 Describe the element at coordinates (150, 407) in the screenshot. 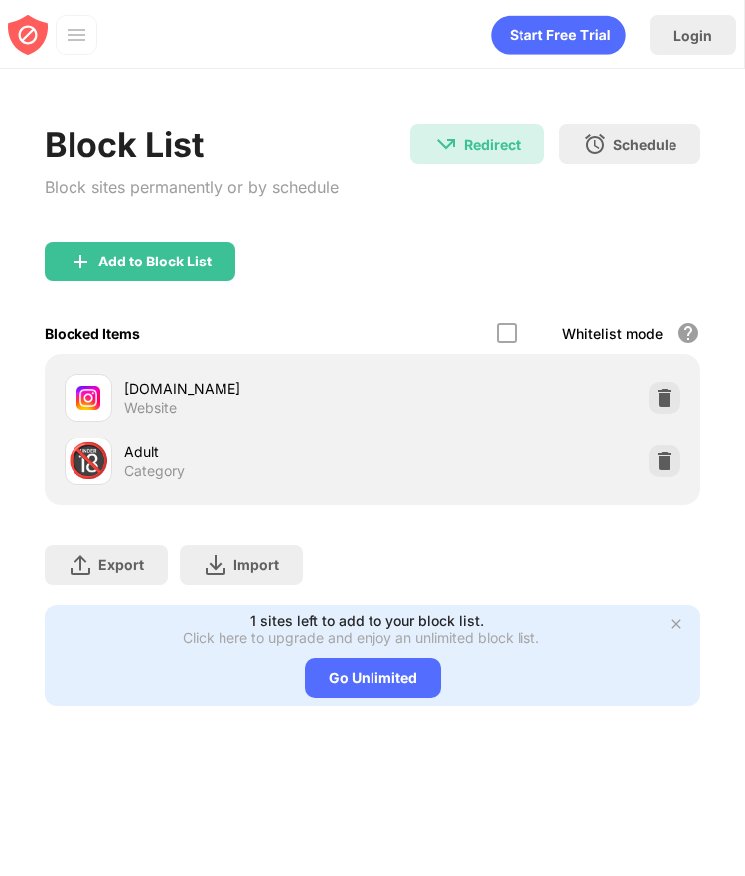

I see `div: Website` at that location.